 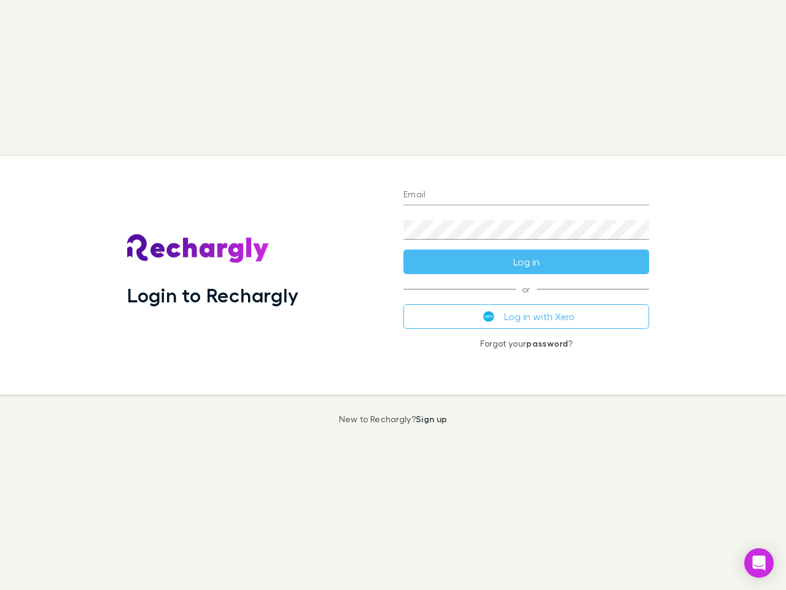 I want to click on button: Log in with Xero, so click(x=526, y=316).